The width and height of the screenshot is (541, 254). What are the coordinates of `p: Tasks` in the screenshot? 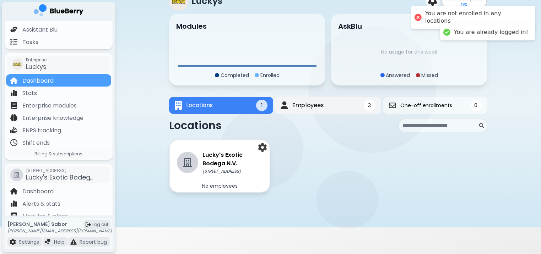 It's located at (30, 42).